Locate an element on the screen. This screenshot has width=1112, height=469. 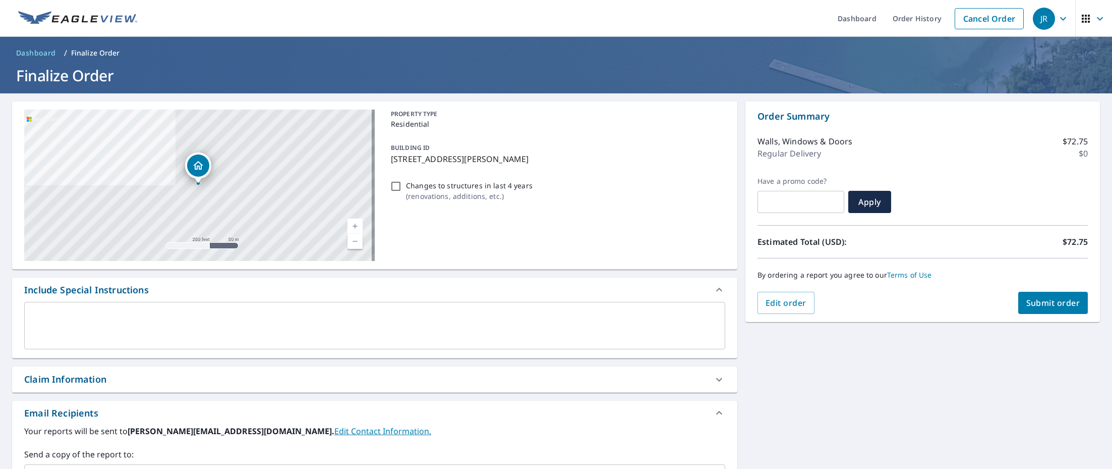
p: Changes to structures in last 4 years is located at coordinates (469, 185).